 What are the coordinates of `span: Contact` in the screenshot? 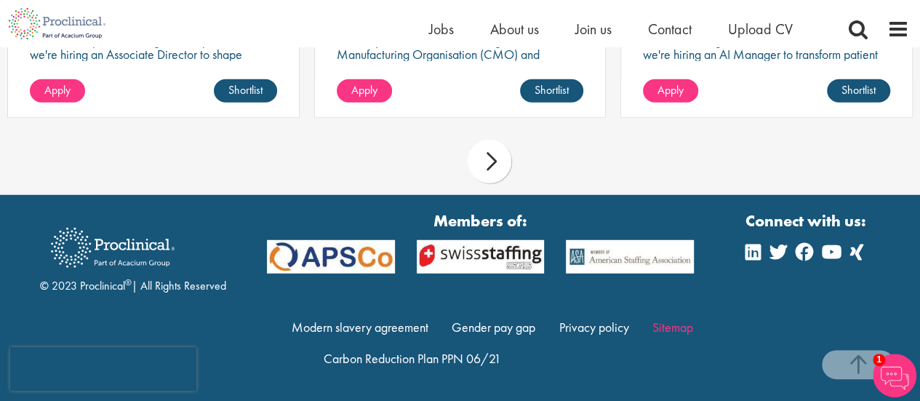 It's located at (670, 29).